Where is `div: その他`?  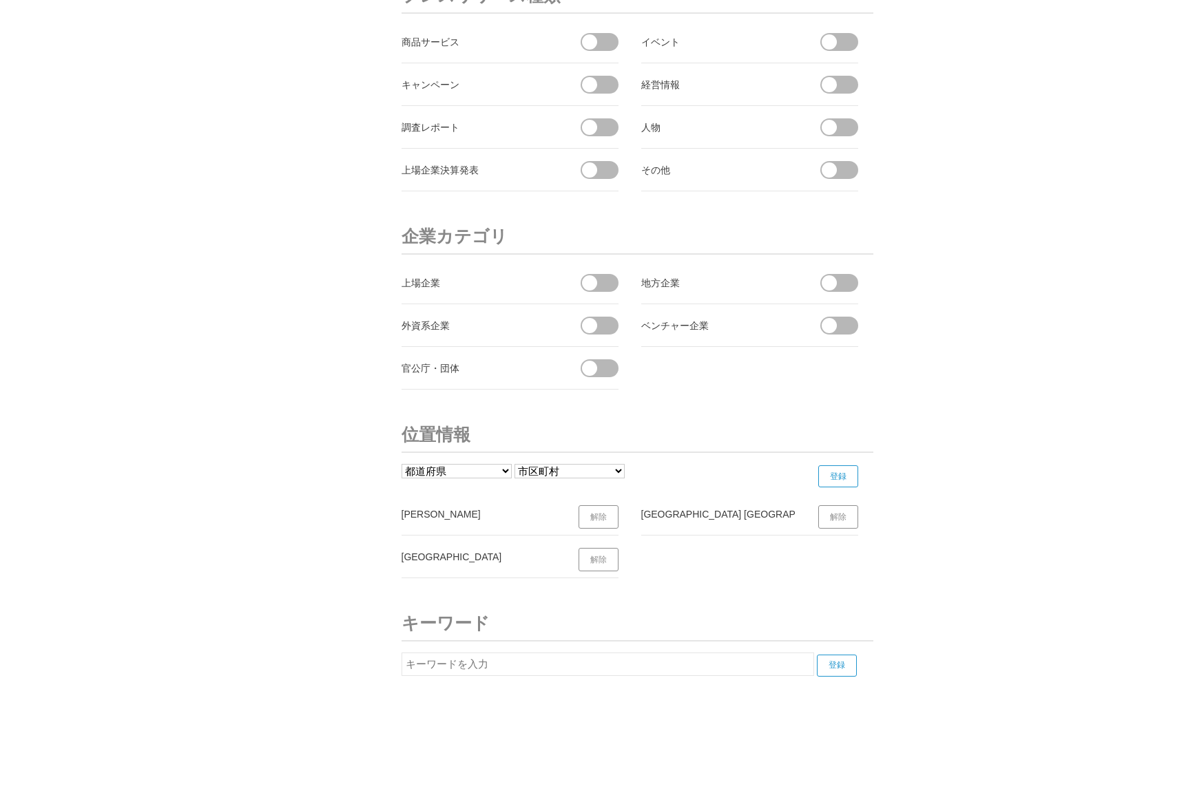
div: その他 is located at coordinates (718, 169).